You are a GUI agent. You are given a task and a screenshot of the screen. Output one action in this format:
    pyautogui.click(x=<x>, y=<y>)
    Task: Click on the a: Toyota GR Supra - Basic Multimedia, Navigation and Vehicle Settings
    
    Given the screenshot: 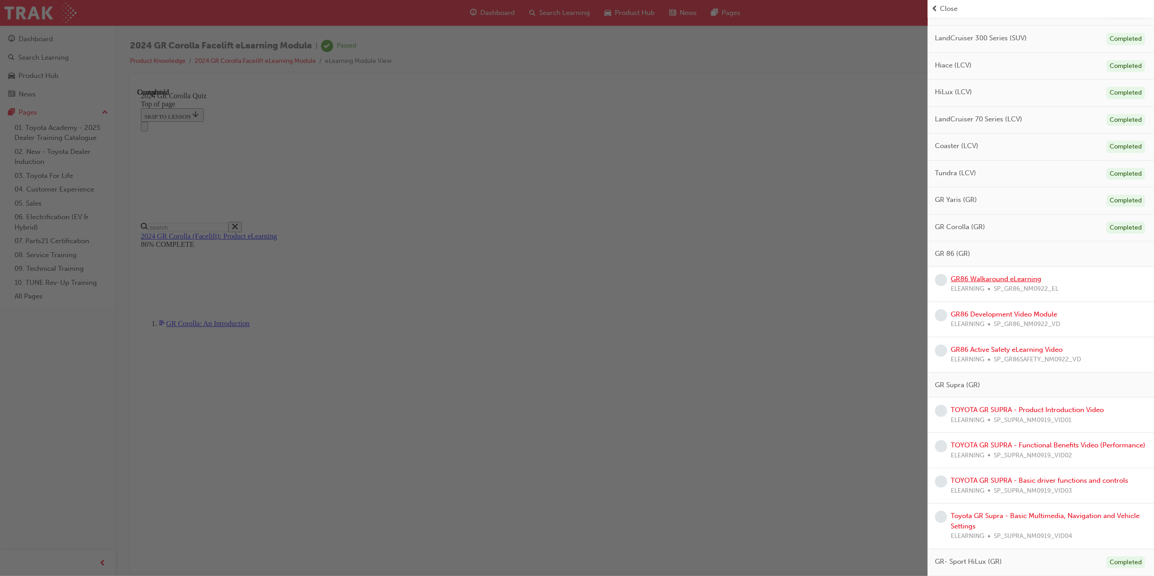 What is the action you would take?
    pyautogui.click(x=1045, y=520)
    